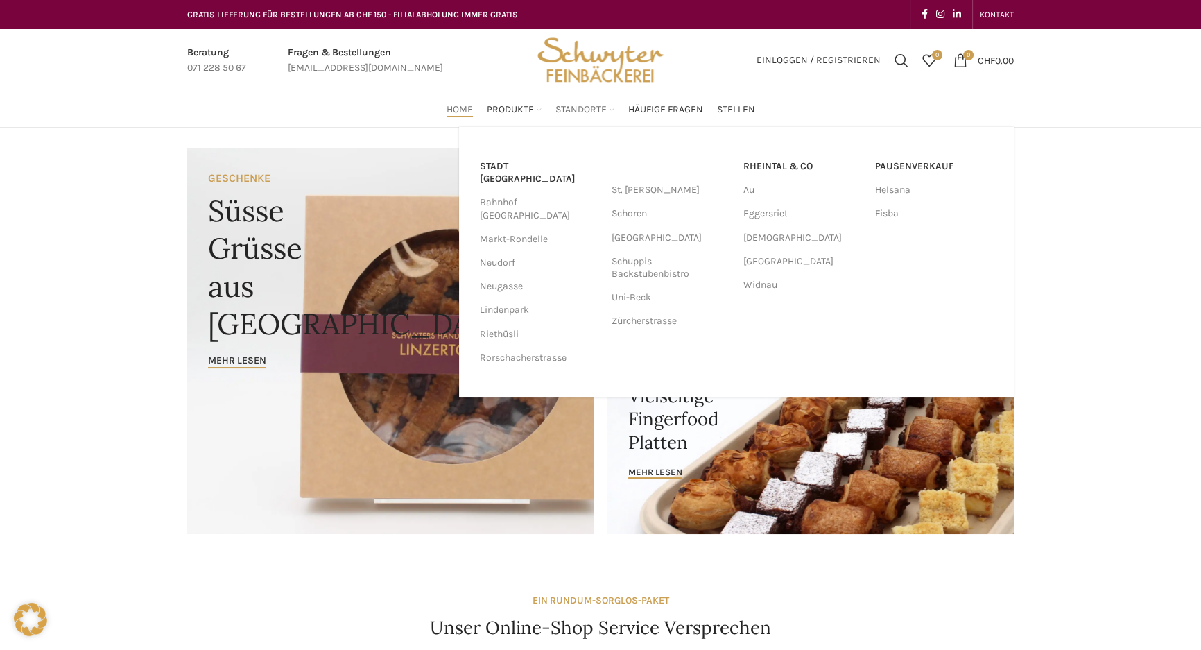 This screenshot has width=1201, height=650. What do you see at coordinates (539, 263) in the screenshot?
I see `a: Neudorf` at bounding box center [539, 263].